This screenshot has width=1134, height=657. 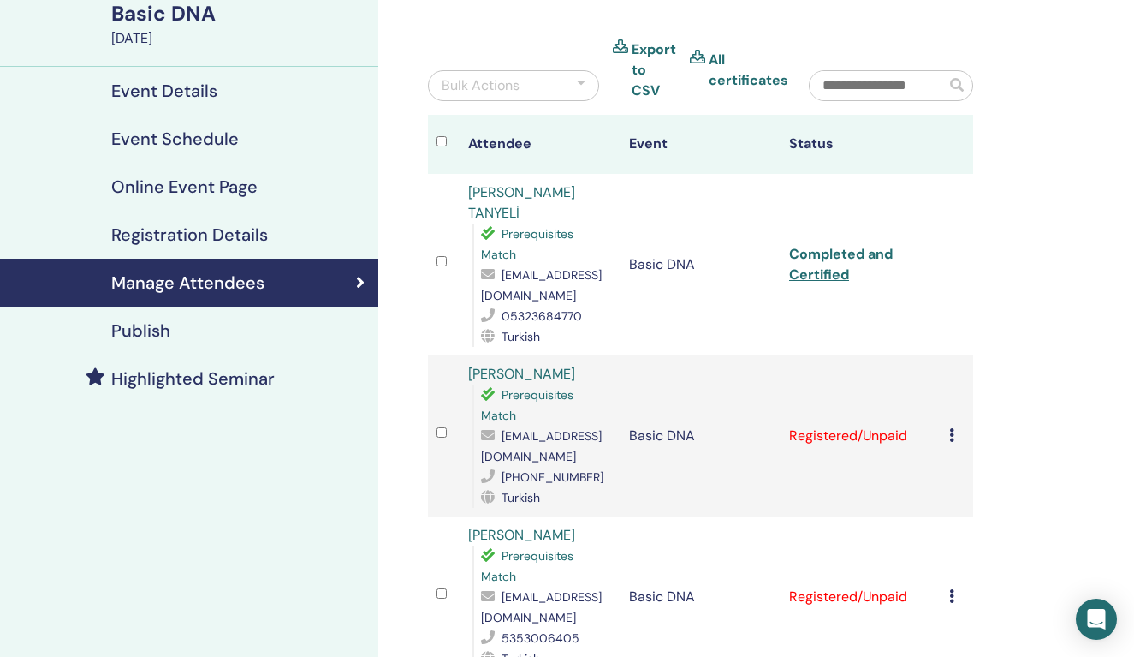 What do you see at coordinates (184, 187) in the screenshot?
I see `h4: Online Event Page` at bounding box center [184, 187].